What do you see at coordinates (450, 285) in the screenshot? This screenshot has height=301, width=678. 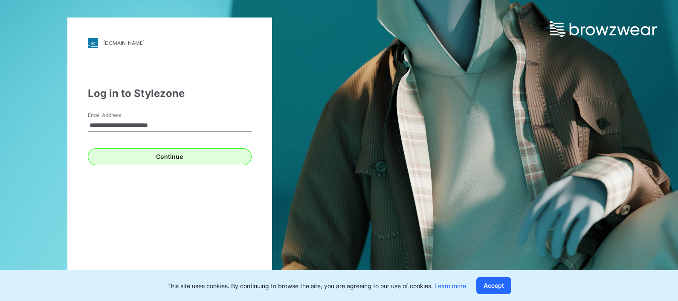 I see `a: Learn more` at bounding box center [450, 285].